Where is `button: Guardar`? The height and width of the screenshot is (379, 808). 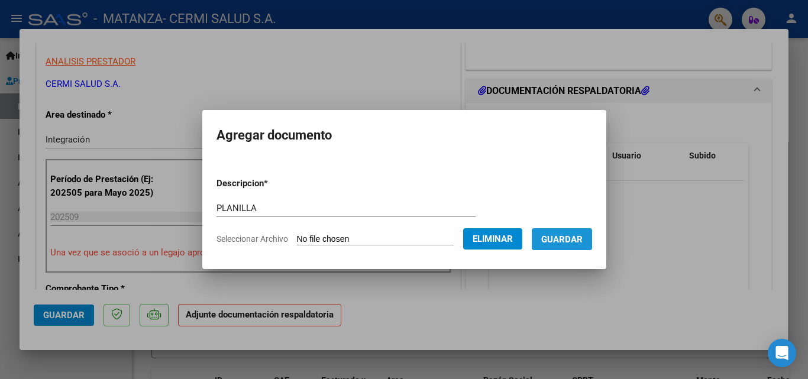 button: Guardar is located at coordinates (562, 239).